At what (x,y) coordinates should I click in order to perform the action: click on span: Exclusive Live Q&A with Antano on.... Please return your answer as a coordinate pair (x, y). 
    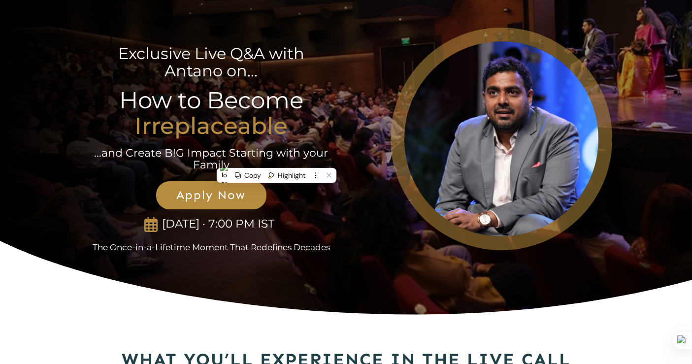
    Looking at the image, I should click on (211, 62).